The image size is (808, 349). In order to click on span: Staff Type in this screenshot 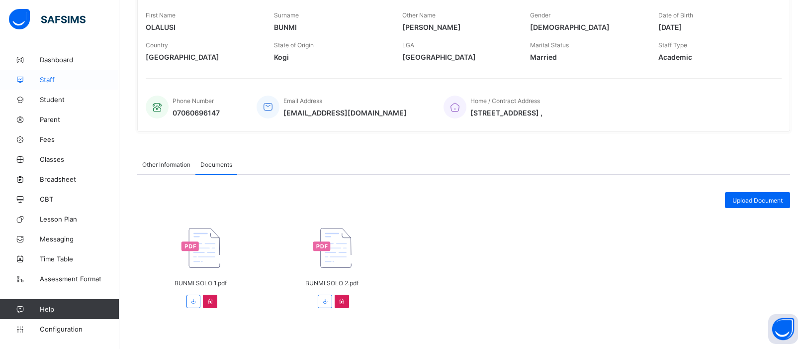, I will do `click(673, 45)`.